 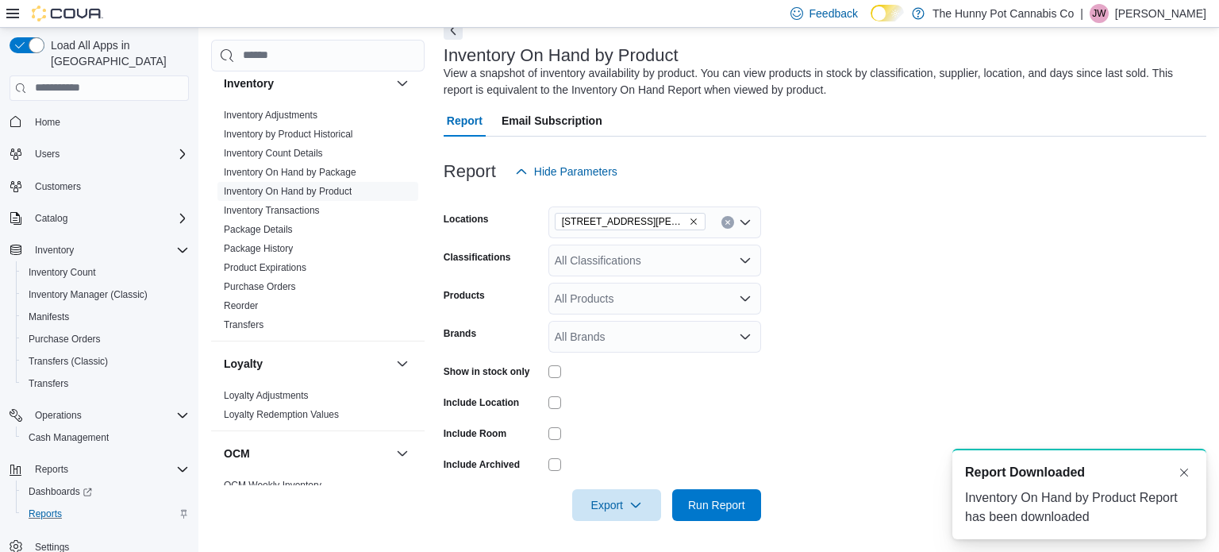 I want to click on div: Inventory, so click(x=317, y=223).